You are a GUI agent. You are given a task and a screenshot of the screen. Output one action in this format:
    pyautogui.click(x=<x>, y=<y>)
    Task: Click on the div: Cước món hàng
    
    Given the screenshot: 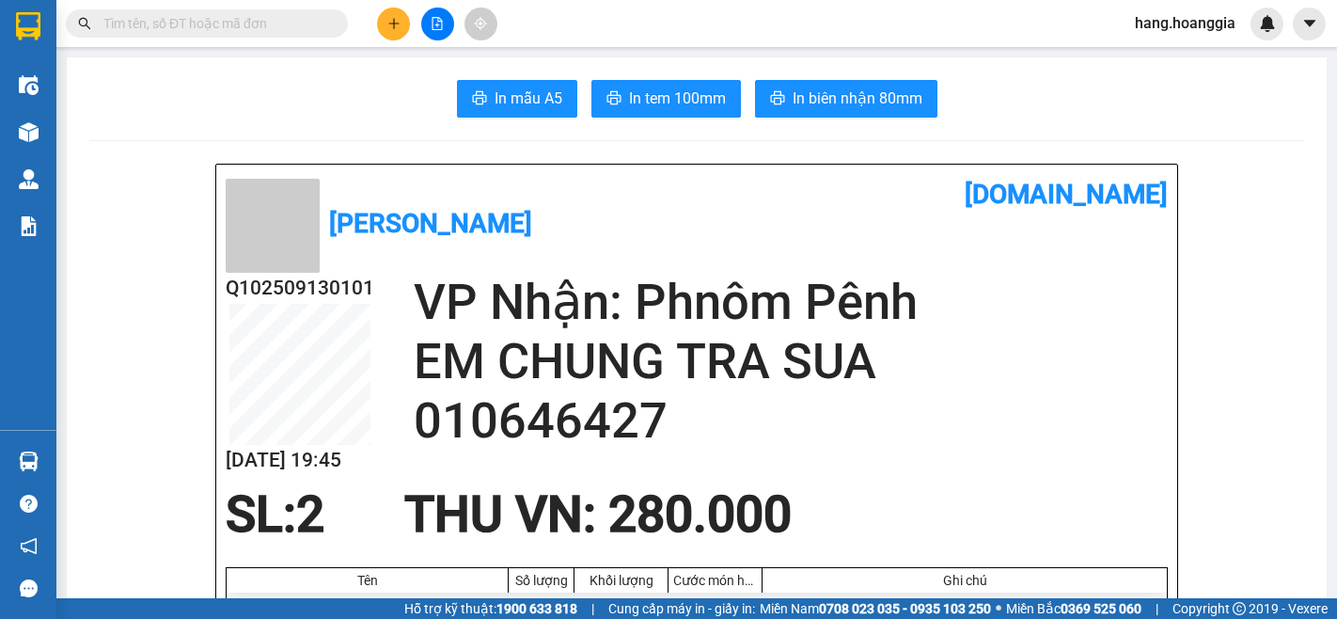 What is the action you would take?
    pyautogui.click(x=715, y=580)
    